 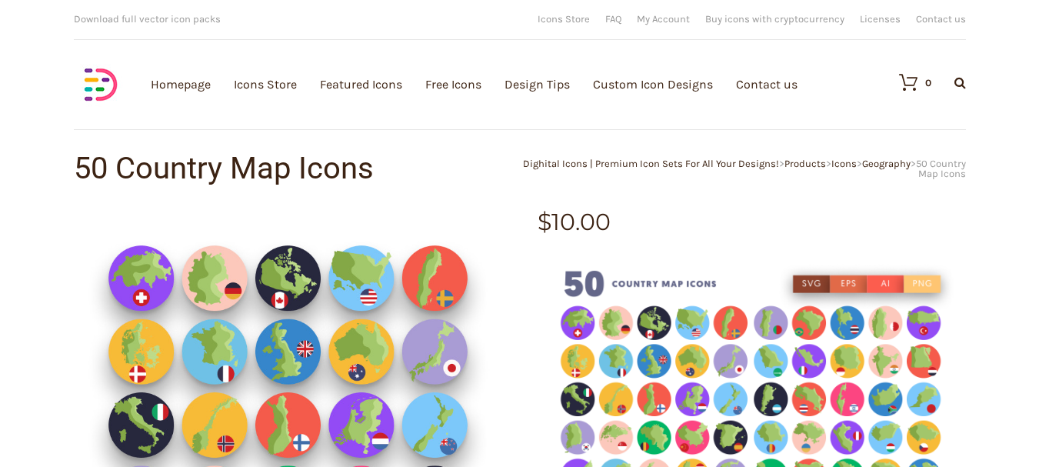 What do you see at coordinates (574, 221) in the screenshot?
I see `bdi: 10.00` at bounding box center [574, 221].